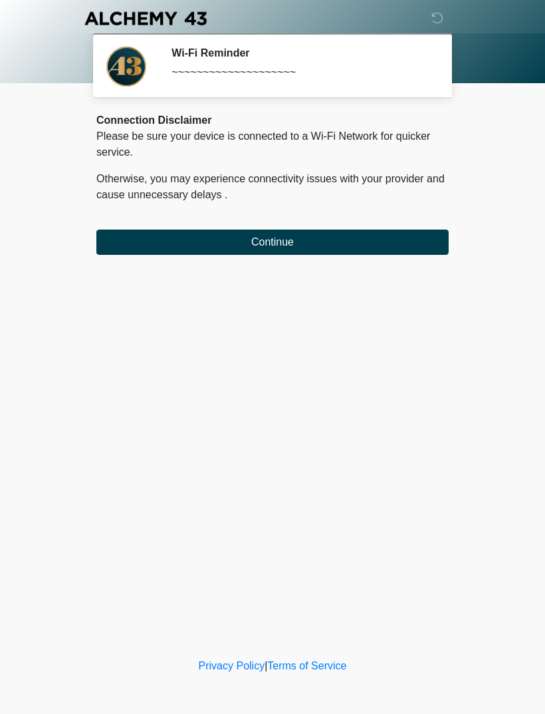 The height and width of the screenshot is (714, 545). I want to click on img: Agent Avatar, so click(126, 67).